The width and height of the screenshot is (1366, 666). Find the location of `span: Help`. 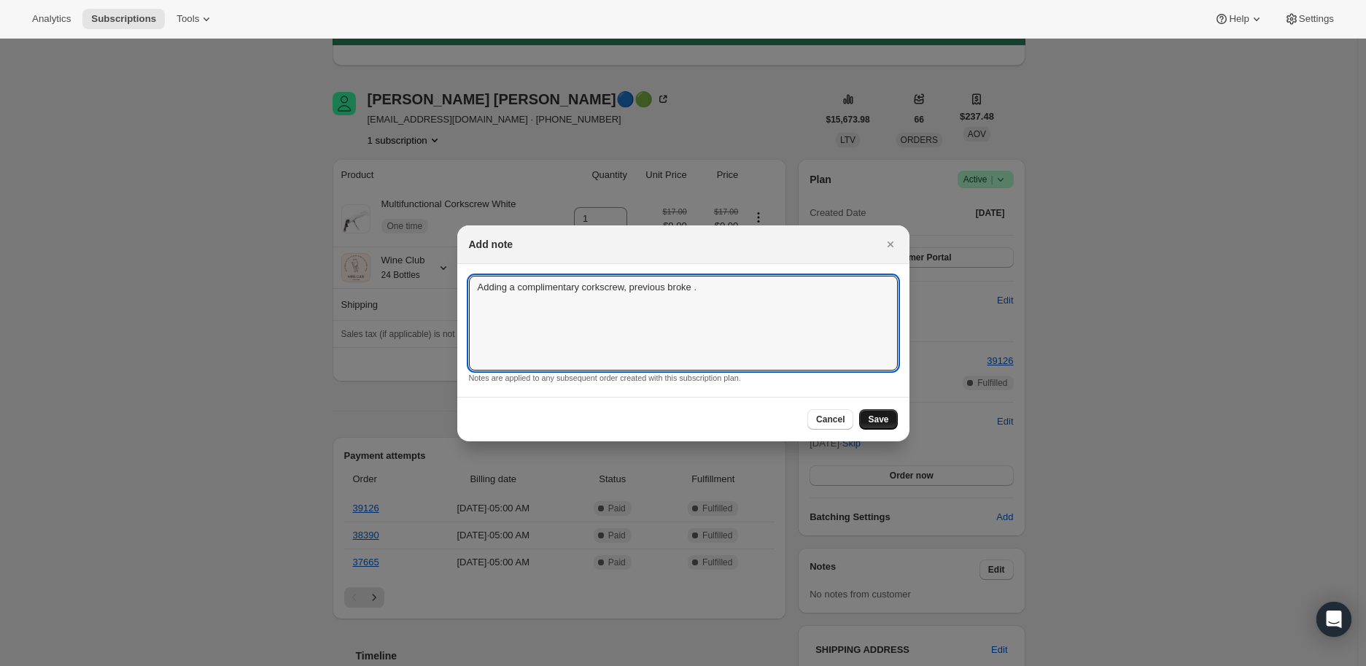

span: Help is located at coordinates (1238, 19).